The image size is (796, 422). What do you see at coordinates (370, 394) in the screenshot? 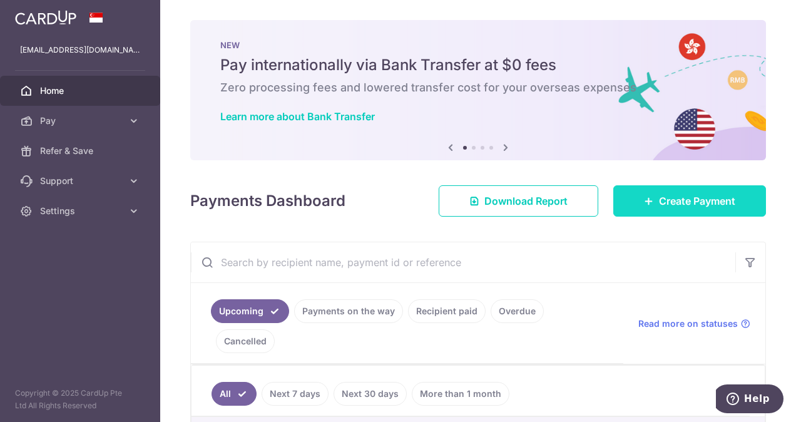
I see `a: Next 30 days` at bounding box center [370, 394].